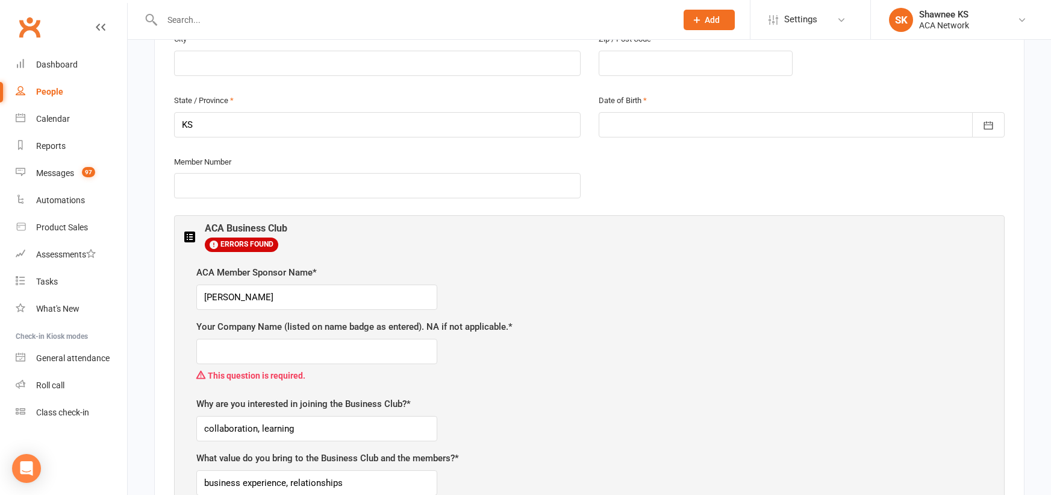  Describe the element at coordinates (801, 19) in the screenshot. I see `span: Settings` at that location.